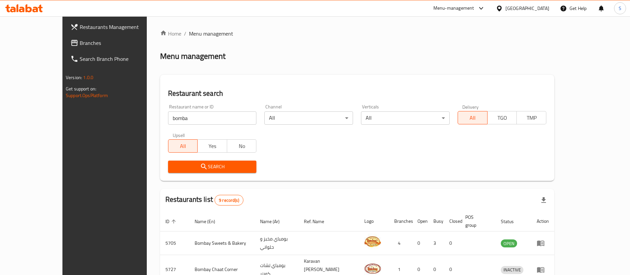 The height and width of the screenshot is (275, 630). I want to click on span: TGO, so click(502, 118).